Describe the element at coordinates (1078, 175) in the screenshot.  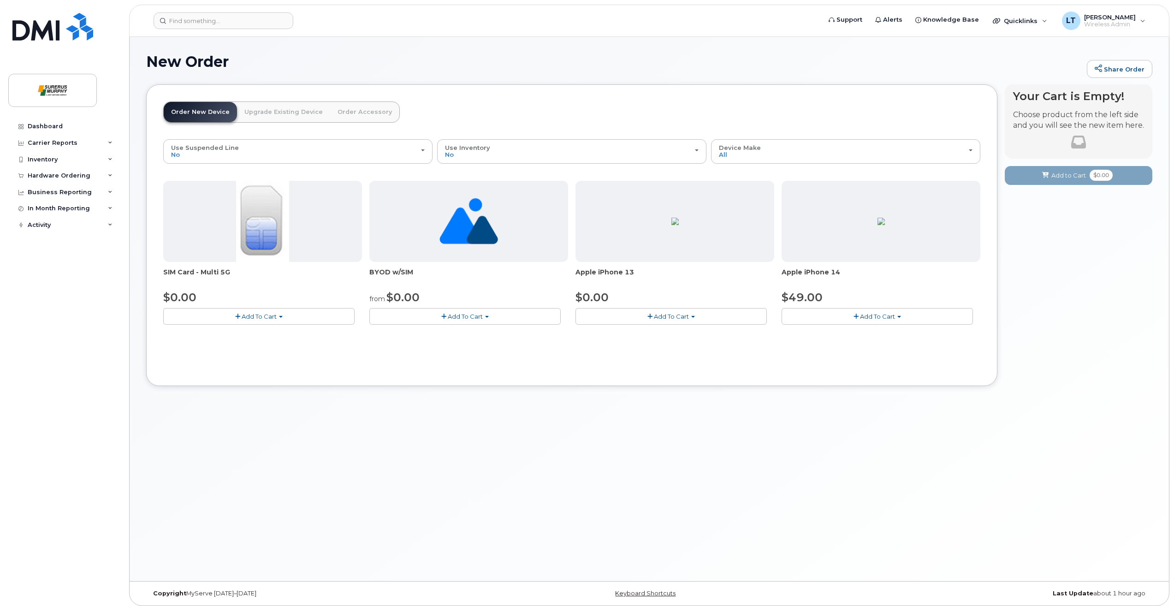
I see `button: Add to Cart $0.00` at that location.